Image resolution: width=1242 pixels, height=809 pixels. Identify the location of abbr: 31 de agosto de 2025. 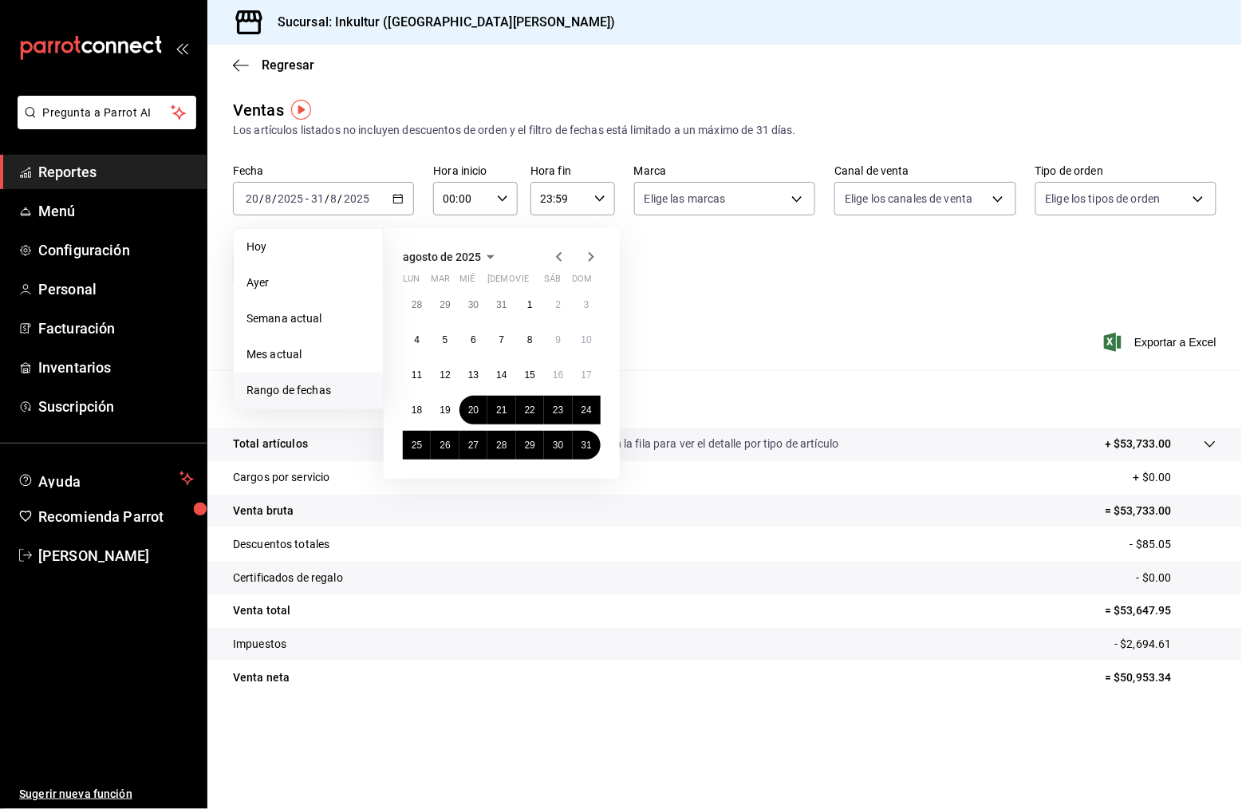
(586, 445).